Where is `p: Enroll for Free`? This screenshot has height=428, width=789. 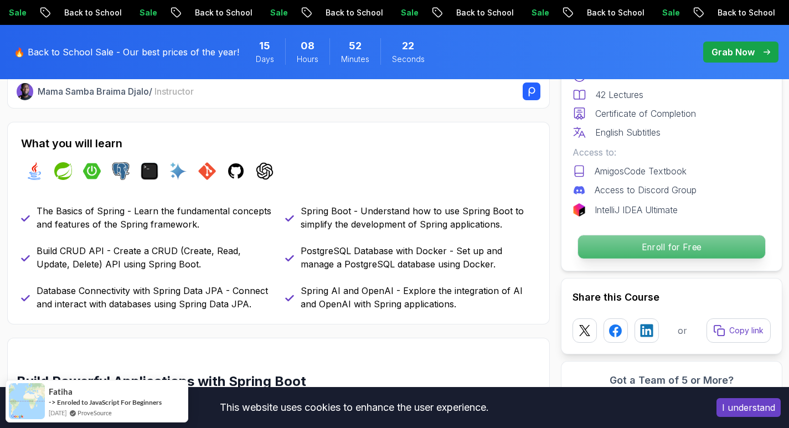
p: Enroll for Free is located at coordinates (671, 247).